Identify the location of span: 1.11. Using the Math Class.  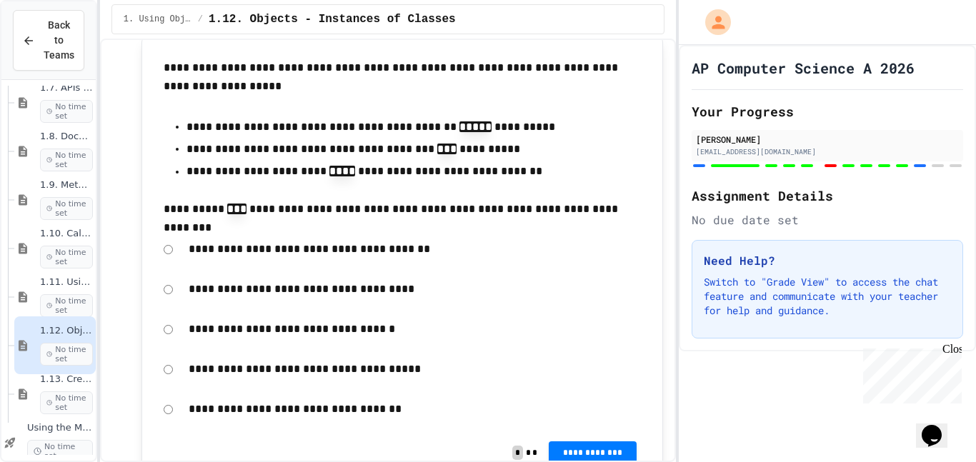
(66, 282).